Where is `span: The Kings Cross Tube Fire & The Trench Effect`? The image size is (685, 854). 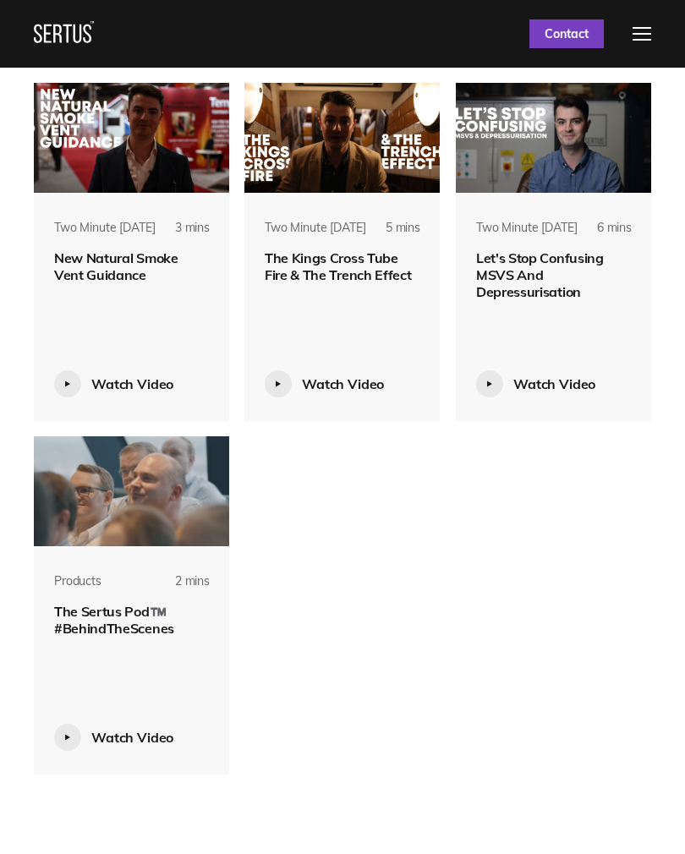 span: The Kings Cross Tube Fire & The Trench Effect is located at coordinates (337, 266).